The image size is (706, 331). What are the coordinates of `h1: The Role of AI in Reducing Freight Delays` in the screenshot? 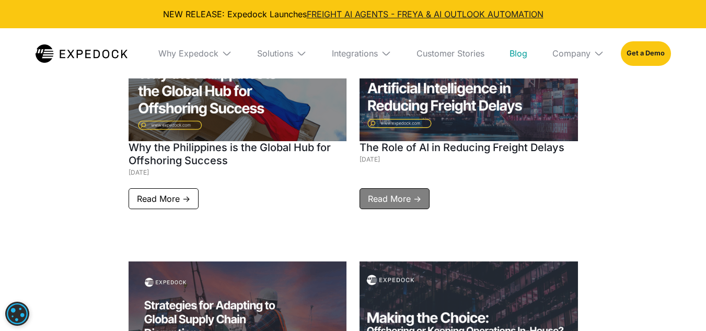 It's located at (469, 147).